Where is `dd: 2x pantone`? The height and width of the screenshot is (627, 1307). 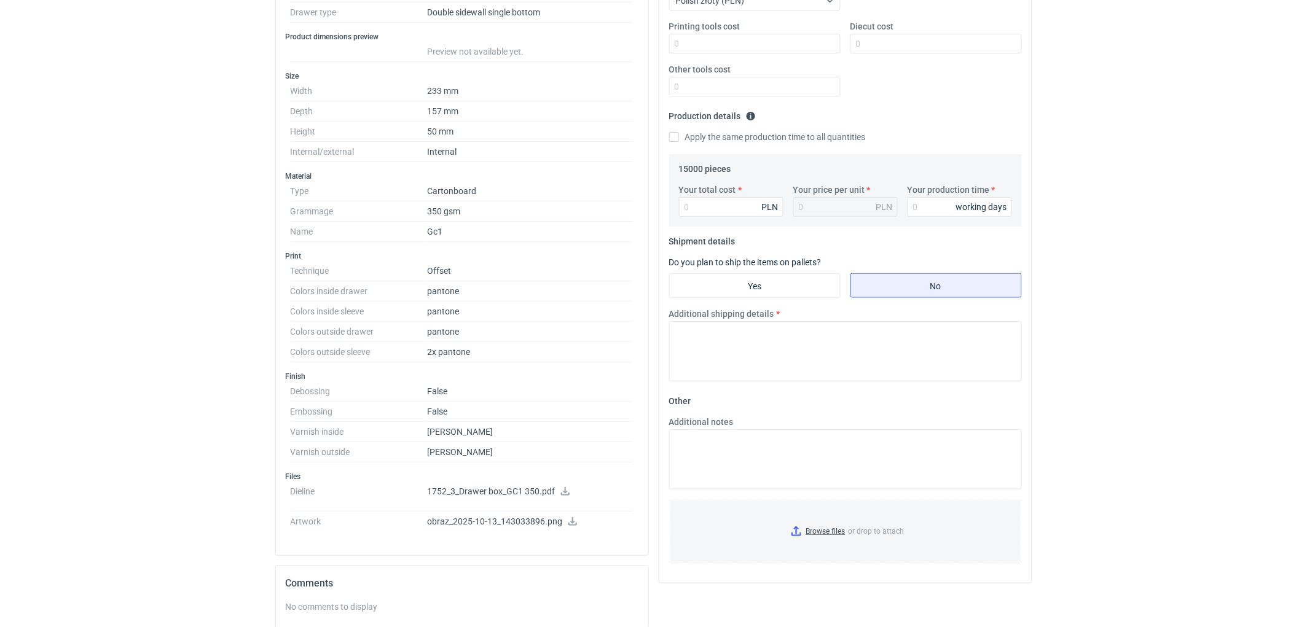 dd: 2x pantone is located at coordinates (530, 352).